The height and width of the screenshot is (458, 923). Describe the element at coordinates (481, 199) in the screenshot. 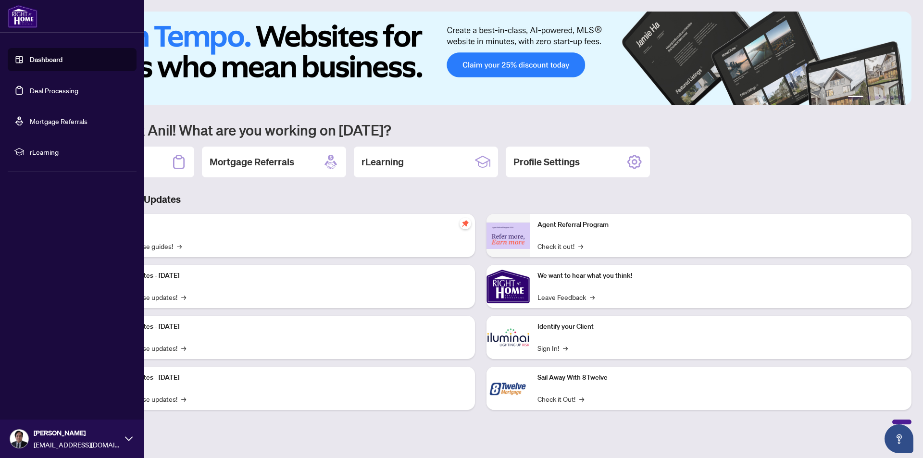

I see `h3: Brokerage & Industry Updates` at that location.